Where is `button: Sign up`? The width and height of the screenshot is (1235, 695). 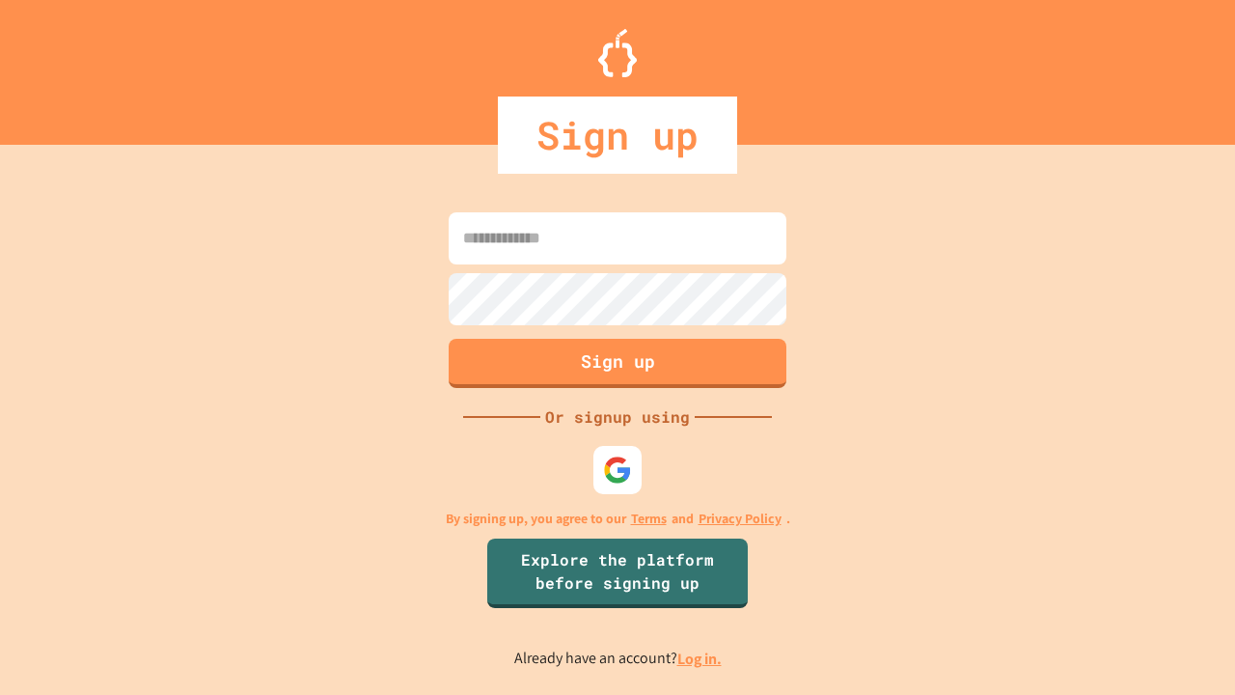 button: Sign up is located at coordinates (618, 363).